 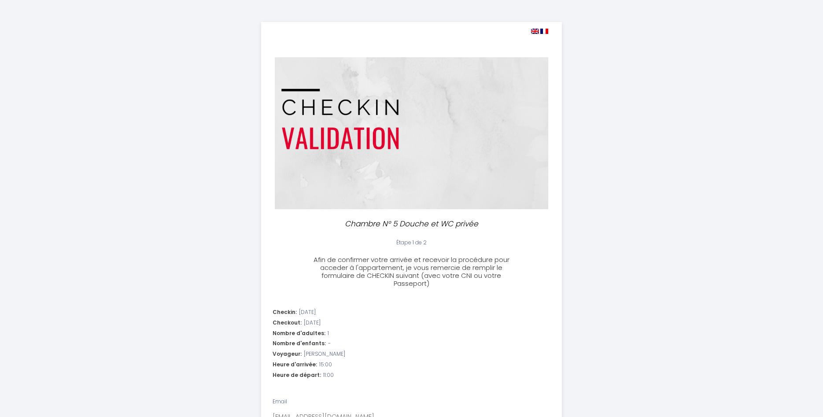 What do you see at coordinates (329, 375) in the screenshot?
I see `span: 11:00` at bounding box center [329, 375].